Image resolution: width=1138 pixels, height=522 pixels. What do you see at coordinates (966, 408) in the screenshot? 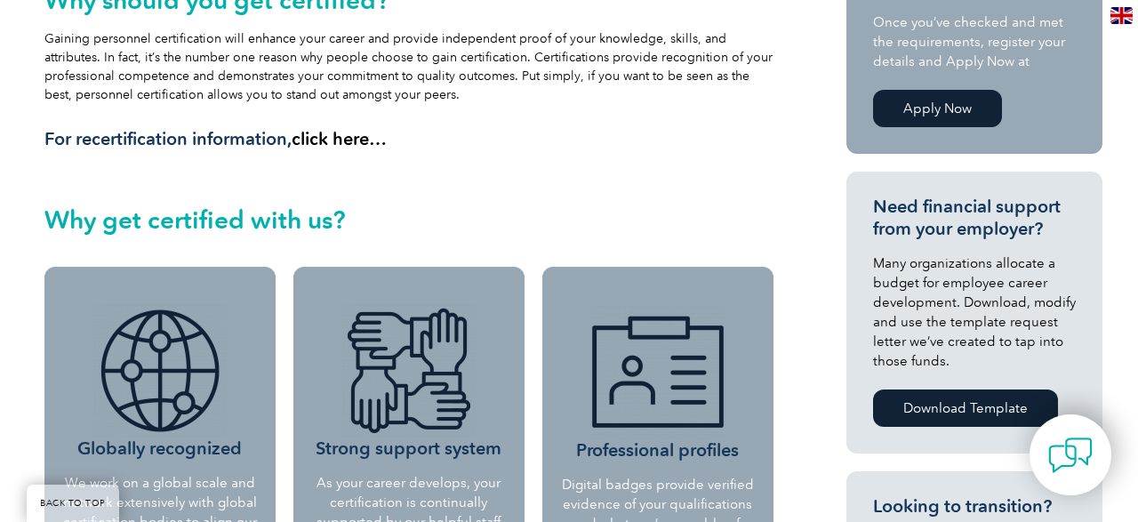
I see `a: Download Template` at bounding box center [966, 408].